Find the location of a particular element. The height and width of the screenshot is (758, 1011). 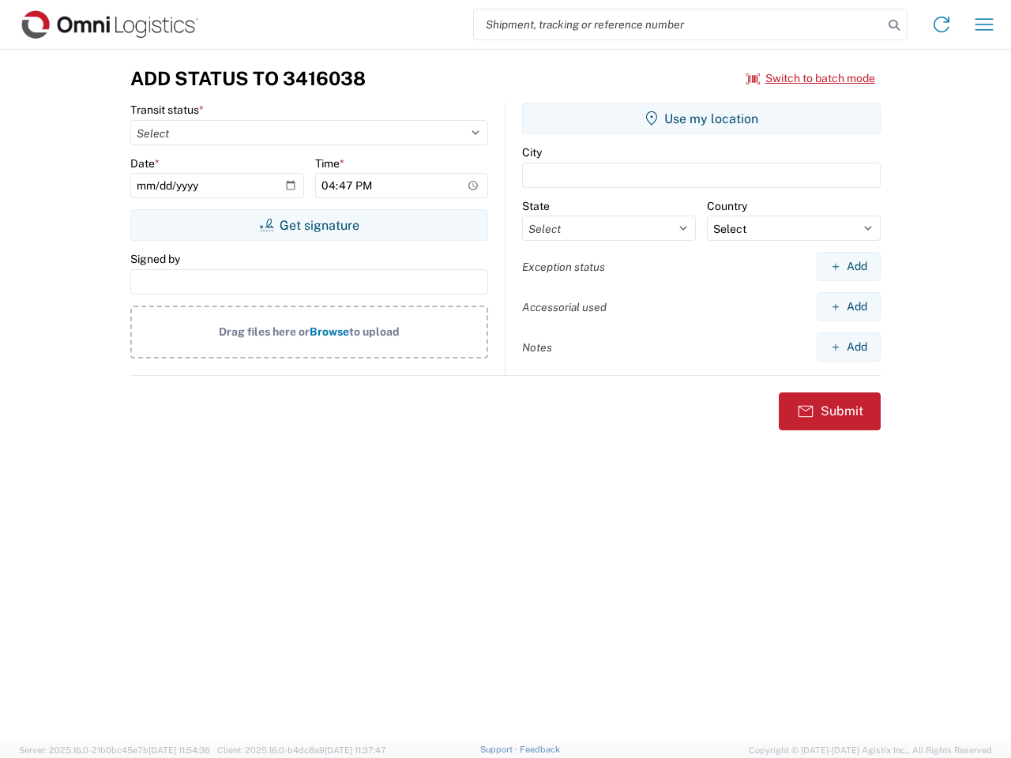

label: State is located at coordinates (536, 206).